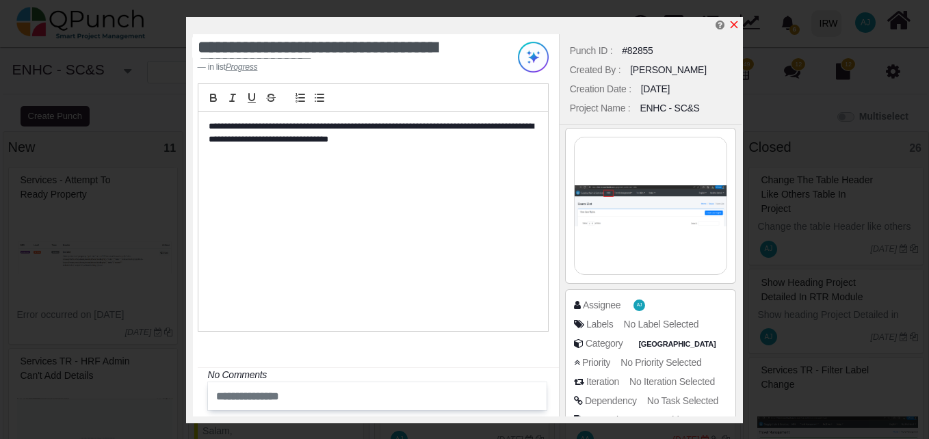  I want to click on div: Punch ID :, so click(591, 51).